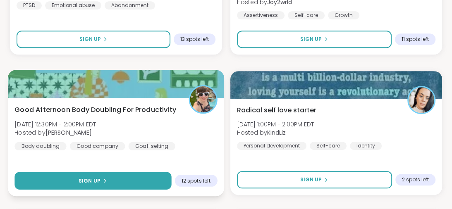 The image size is (452, 209). I want to click on div: Abandonment, so click(130, 5).